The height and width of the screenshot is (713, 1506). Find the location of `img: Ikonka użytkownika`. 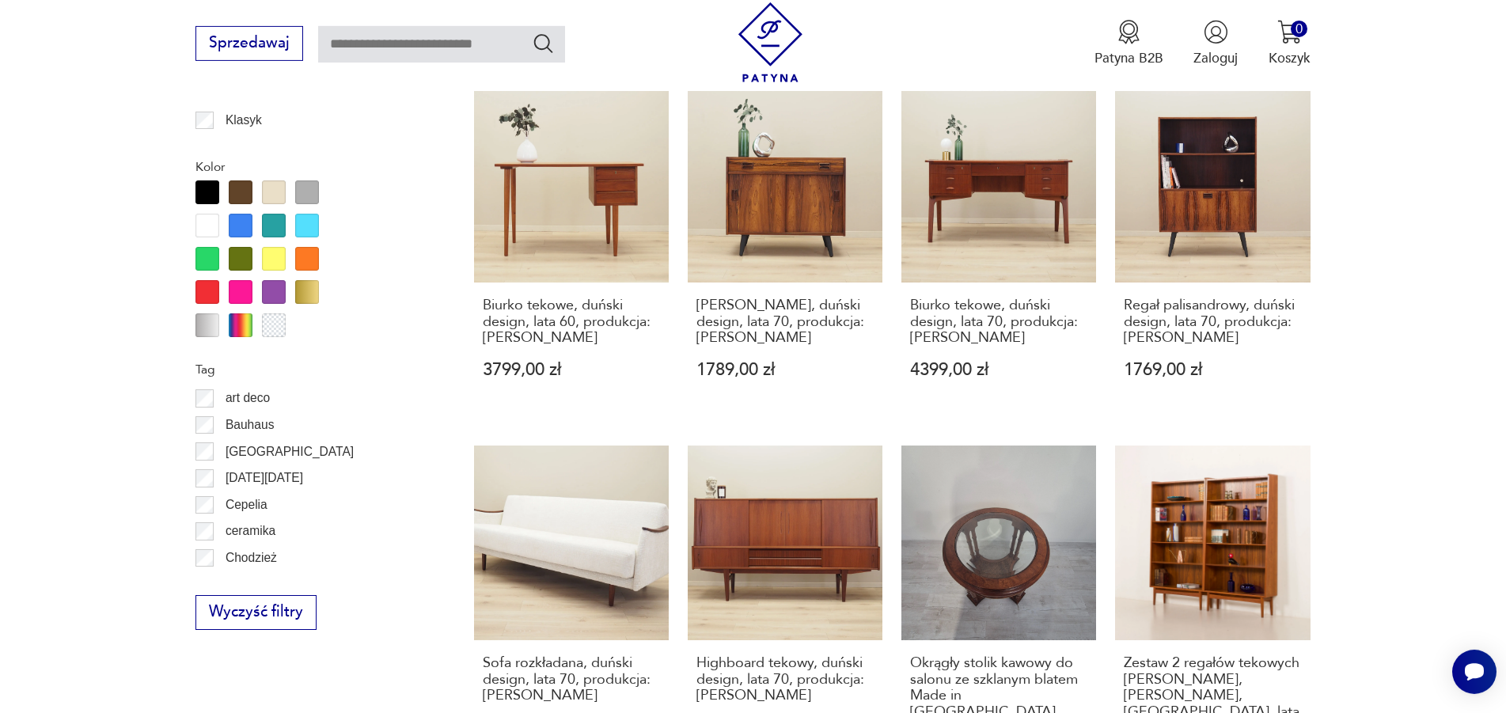

img: Ikonka użytkownika is located at coordinates (1216, 32).